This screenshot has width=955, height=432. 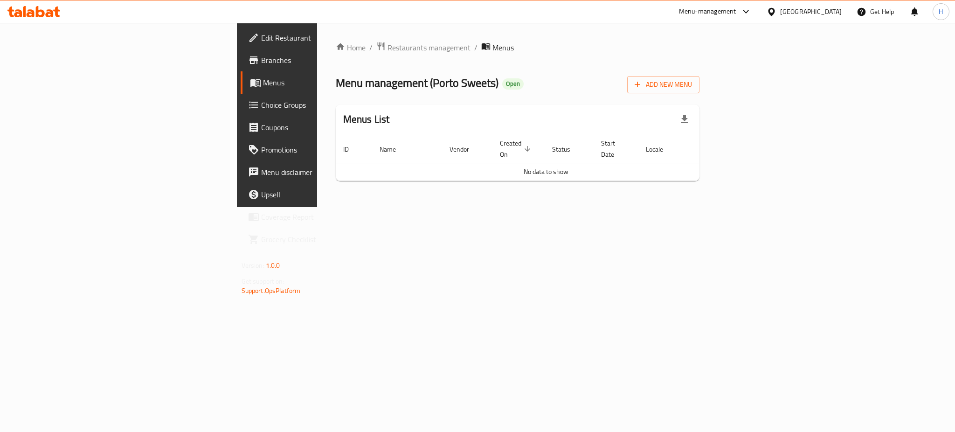 I want to click on span: Get support on:, so click(x=263, y=281).